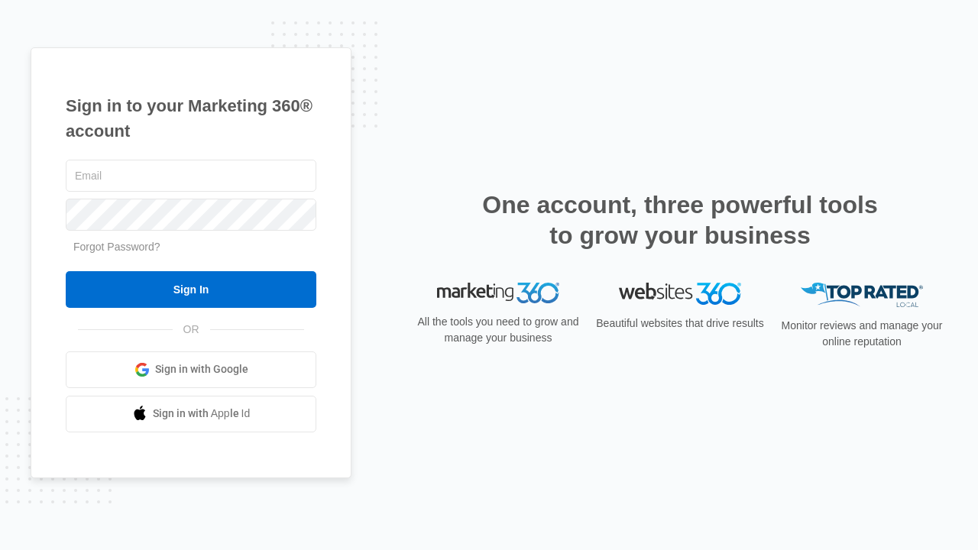 Image resolution: width=978 pixels, height=550 pixels. I want to click on a: Sign in with Apple Id, so click(191, 414).